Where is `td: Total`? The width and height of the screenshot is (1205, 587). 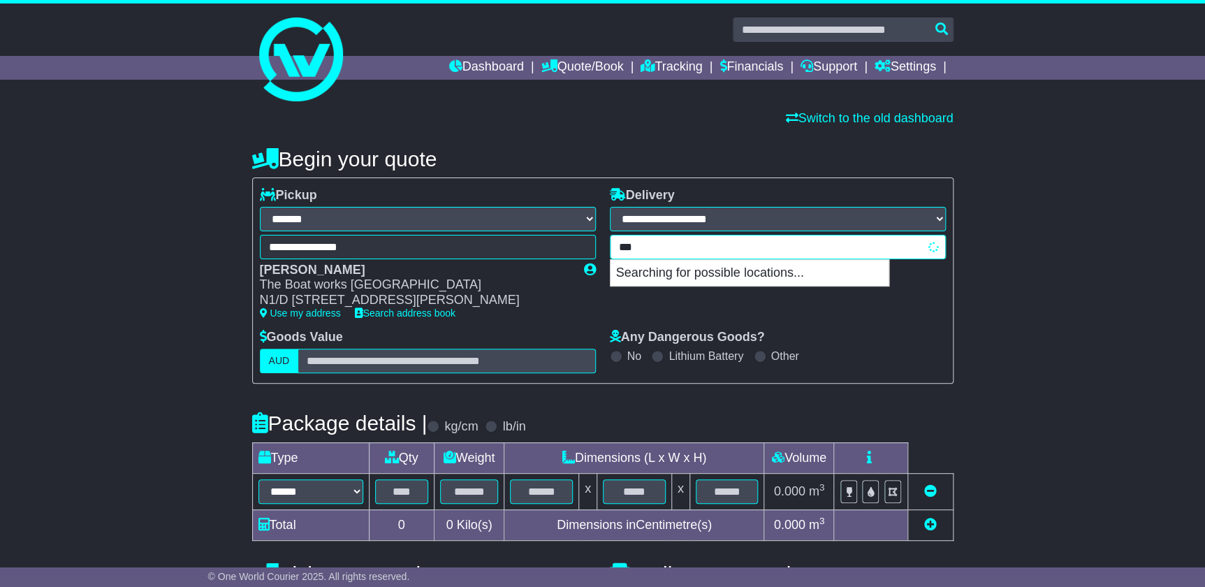 td: Total is located at coordinates (310, 525).